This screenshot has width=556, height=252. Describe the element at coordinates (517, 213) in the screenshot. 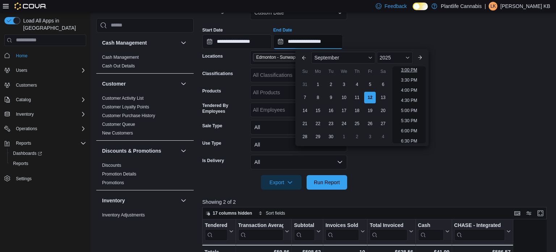

I see `button: Keyboard shortcuts` at that location.